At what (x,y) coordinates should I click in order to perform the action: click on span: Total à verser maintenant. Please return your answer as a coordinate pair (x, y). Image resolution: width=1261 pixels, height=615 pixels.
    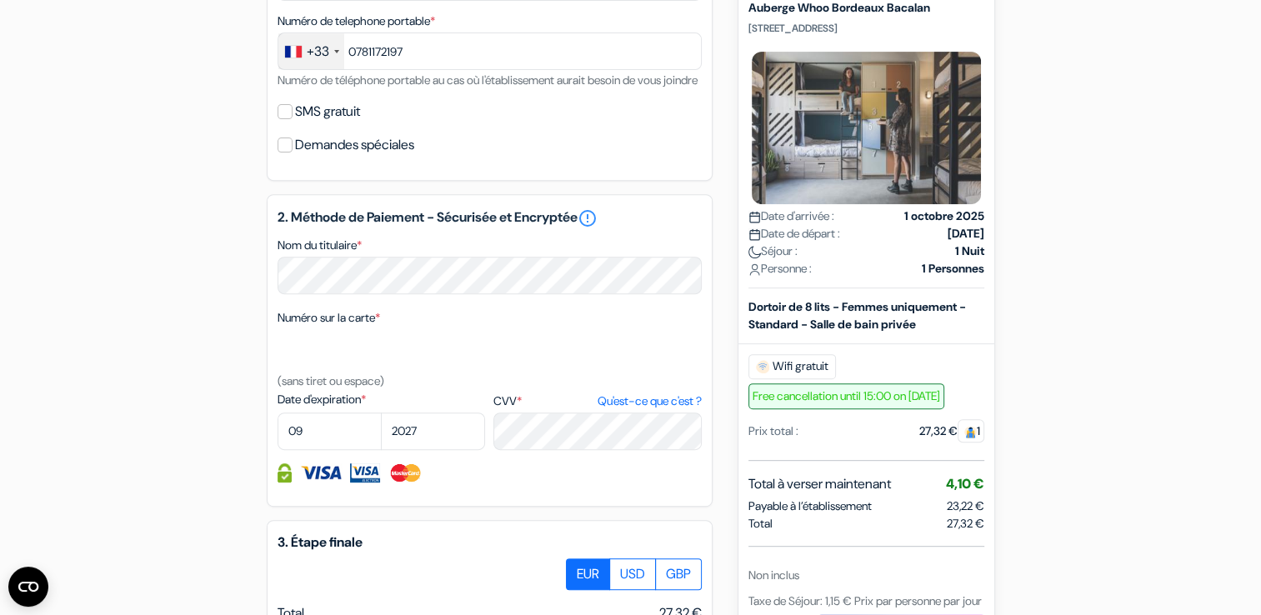
    Looking at the image, I should click on (819, 484).